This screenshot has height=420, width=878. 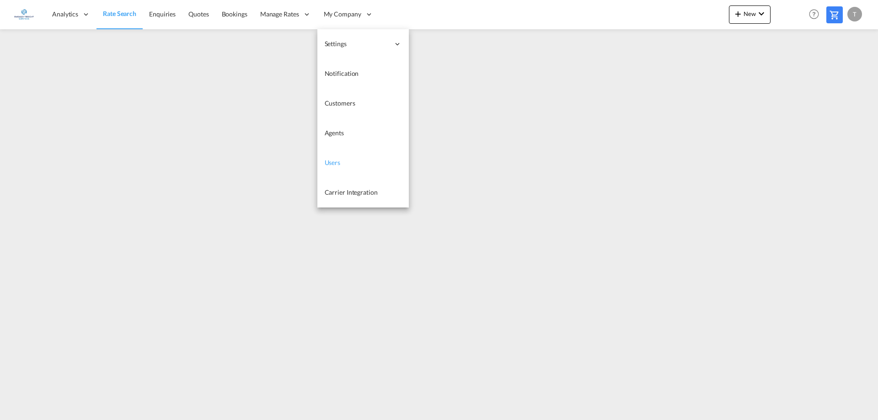 I want to click on span: Agents, so click(x=334, y=133).